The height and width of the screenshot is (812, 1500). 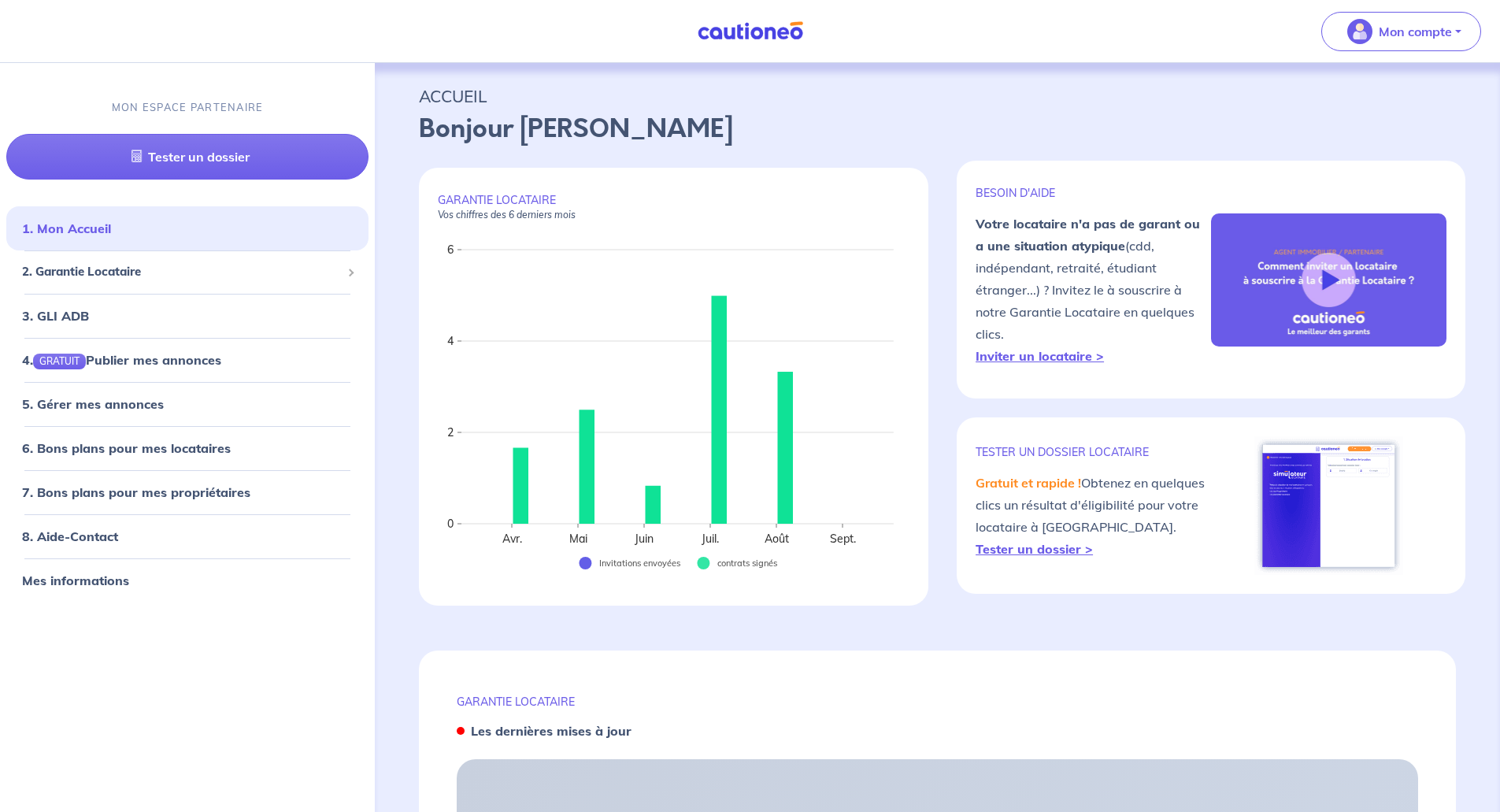 I want to click on p: ACCUEIL, so click(x=937, y=96).